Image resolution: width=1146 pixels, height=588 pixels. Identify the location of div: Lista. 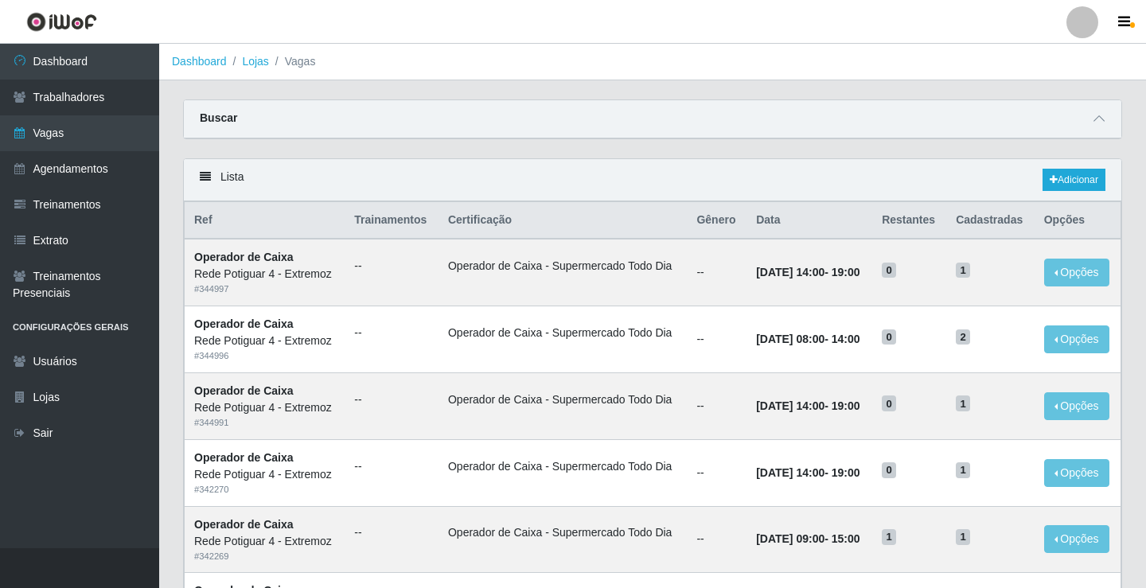
(652, 180).